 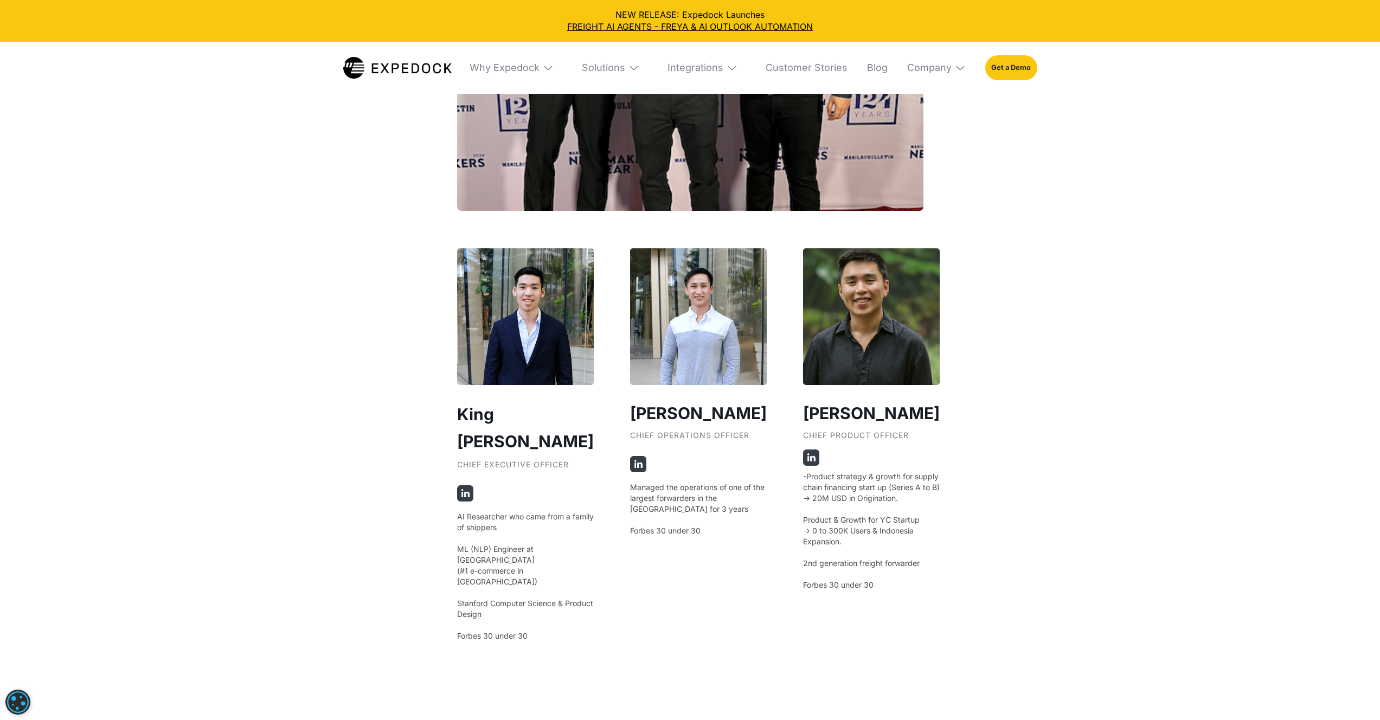 What do you see at coordinates (690, 21) in the screenshot?
I see `div: NEW RELEASE: Expedock Launches` at bounding box center [690, 21].